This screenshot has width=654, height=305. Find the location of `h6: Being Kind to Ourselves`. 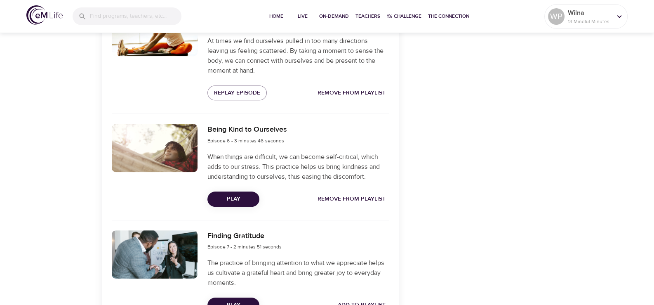

h6: Being Kind to Ourselves is located at coordinates (247, 130).